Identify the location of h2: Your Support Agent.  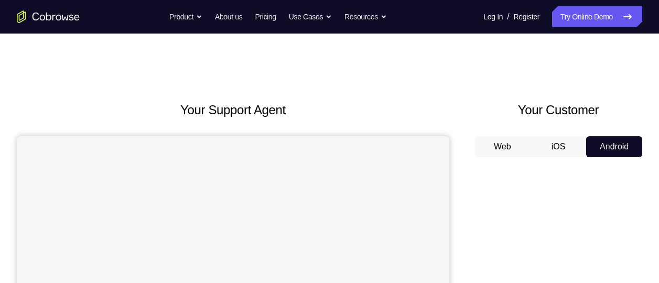
(233, 110).